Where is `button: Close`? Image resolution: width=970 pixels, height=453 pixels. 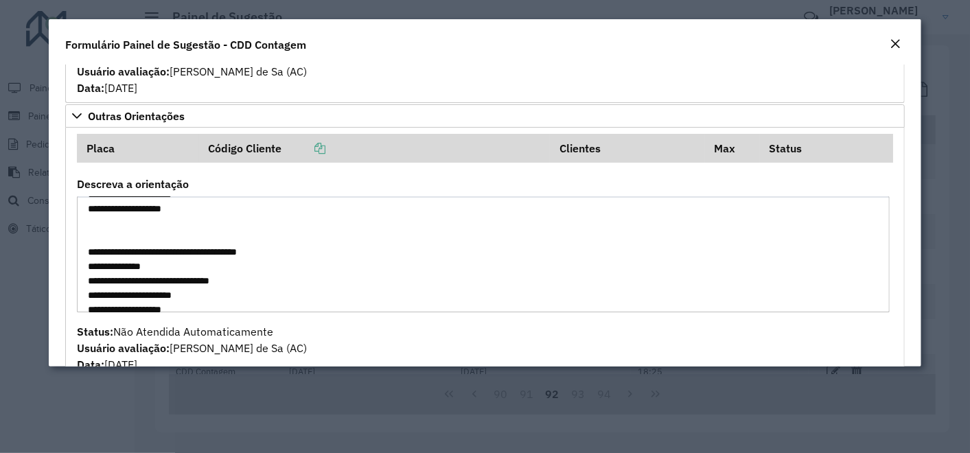 button: Close is located at coordinates (895, 45).